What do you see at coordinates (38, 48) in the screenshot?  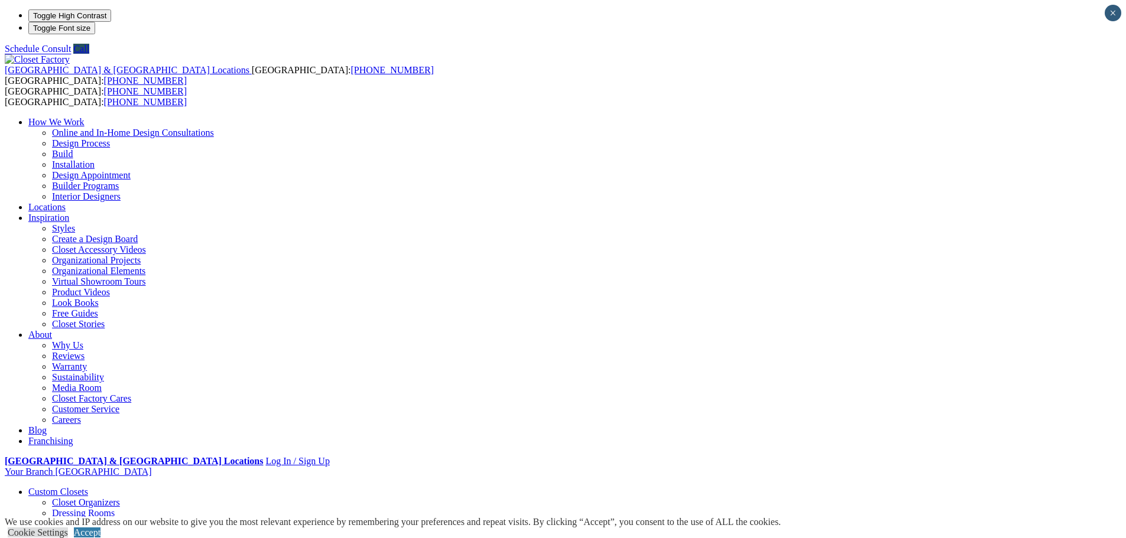 I see `a: Schedule Consult` at bounding box center [38, 48].